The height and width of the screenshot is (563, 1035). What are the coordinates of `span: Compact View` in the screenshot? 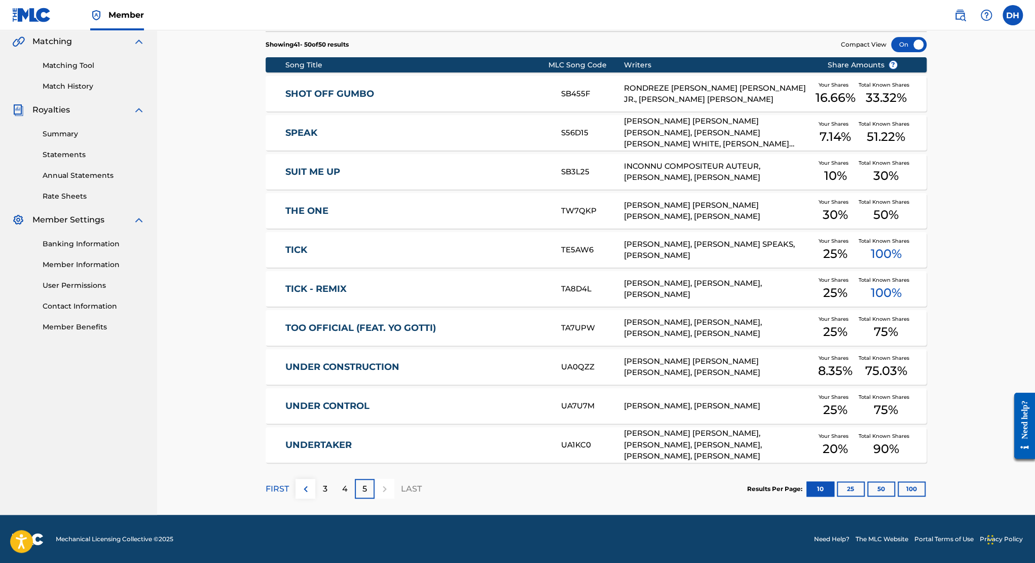 It's located at (864, 45).